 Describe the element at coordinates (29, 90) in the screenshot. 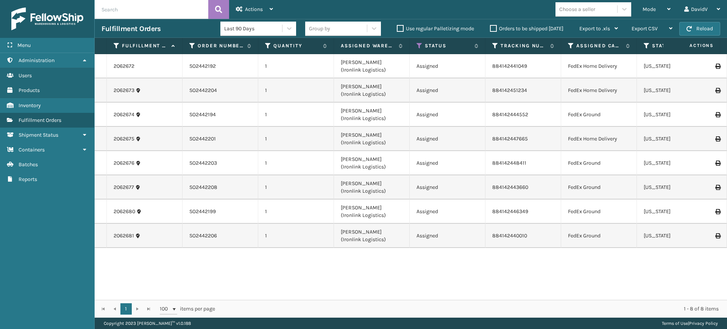

I see `span: Products` at that location.